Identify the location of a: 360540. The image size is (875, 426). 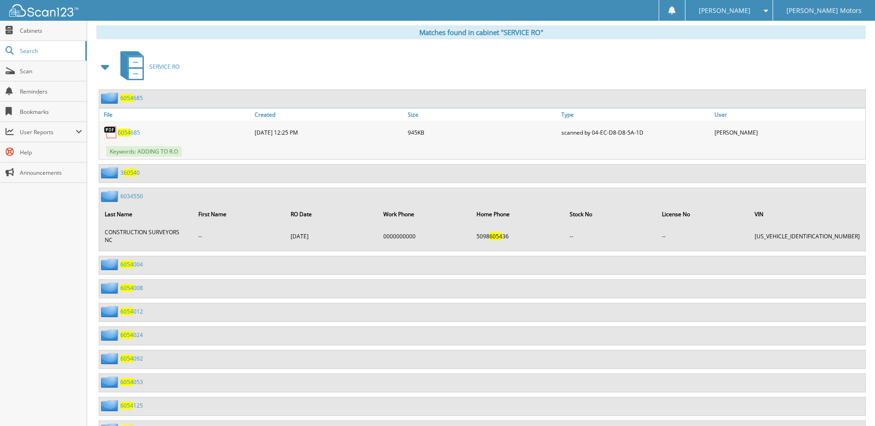
(130, 172).